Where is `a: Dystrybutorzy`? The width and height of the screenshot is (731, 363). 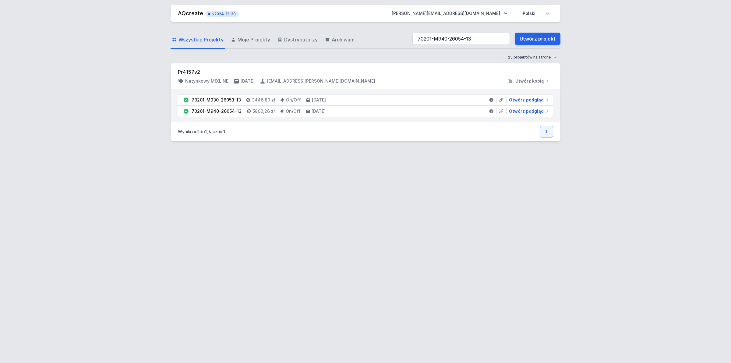
a: Dystrybutorzy is located at coordinates (297, 40).